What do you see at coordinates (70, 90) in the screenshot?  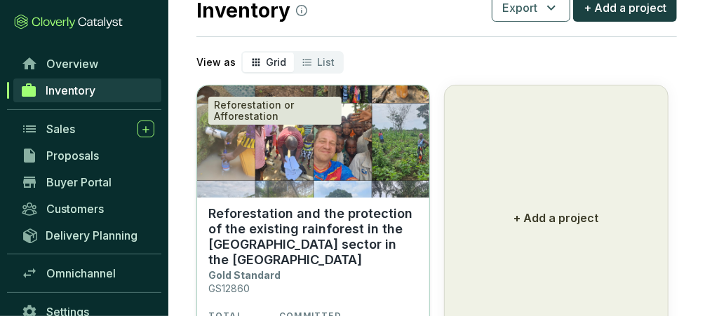 I see `span: Inventory` at bounding box center [70, 90].